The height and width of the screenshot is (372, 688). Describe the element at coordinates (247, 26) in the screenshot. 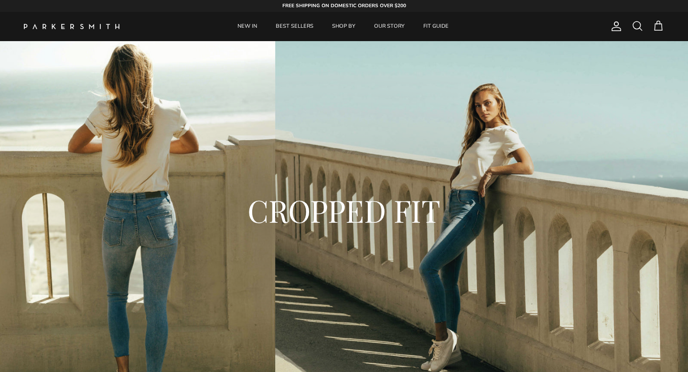

I see `a: NEW IN` at that location.